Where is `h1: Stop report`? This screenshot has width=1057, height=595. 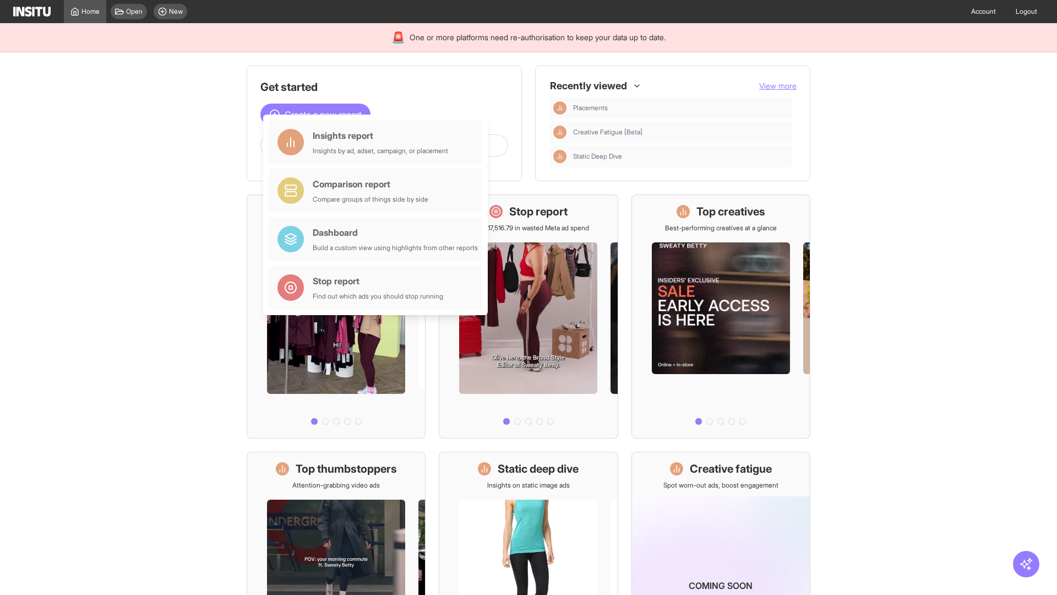
h1: Stop report is located at coordinates (539, 211).